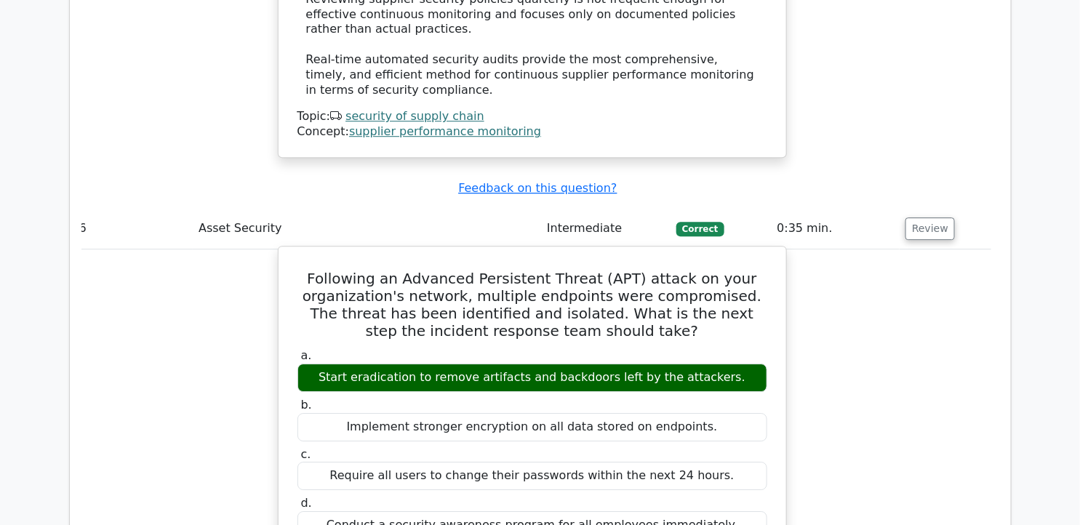 This screenshot has height=525, width=1080. Describe the element at coordinates (533, 132) in the screenshot. I see `div: Concept:` at that location.